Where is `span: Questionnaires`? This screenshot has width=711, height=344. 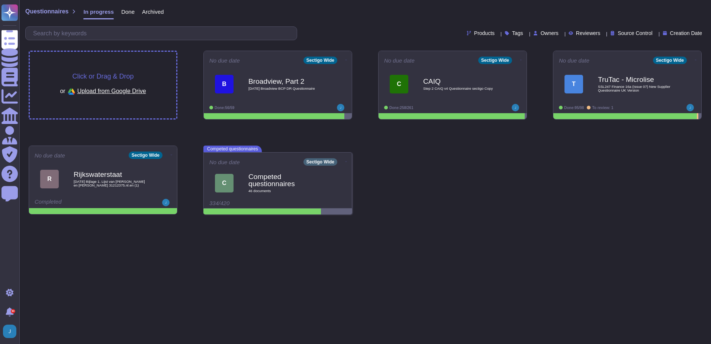
span: Questionnaires is located at coordinates (47, 12).